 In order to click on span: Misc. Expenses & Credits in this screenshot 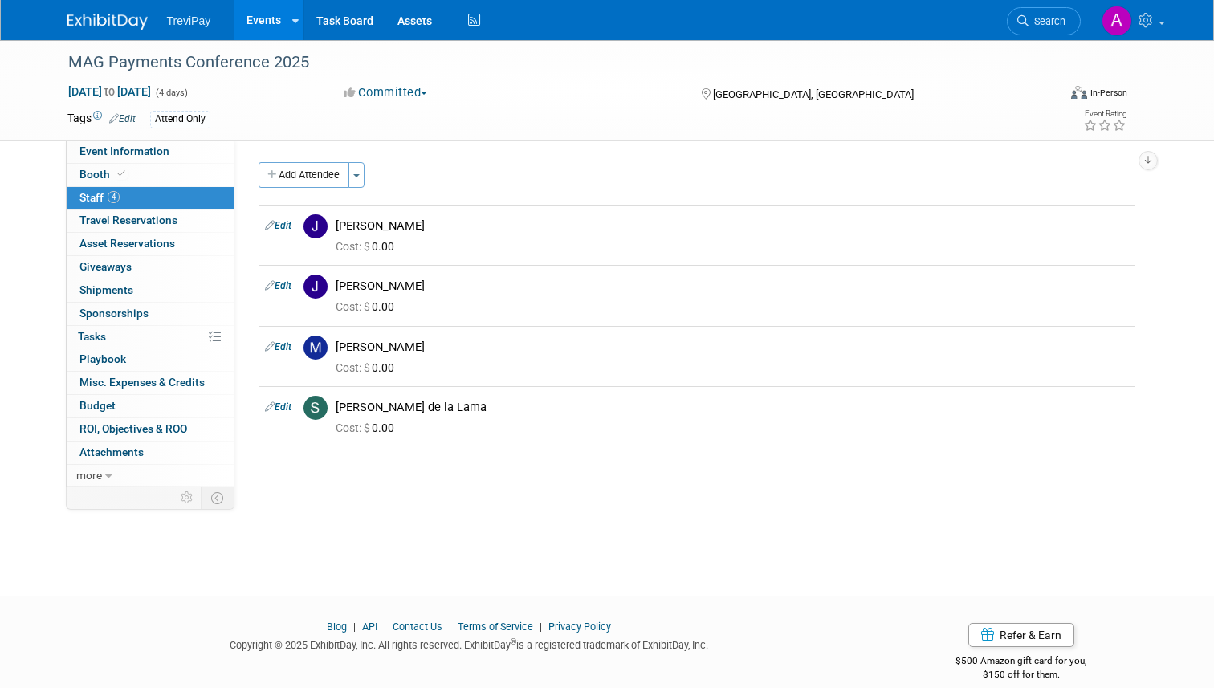, I will do `click(142, 382)`.